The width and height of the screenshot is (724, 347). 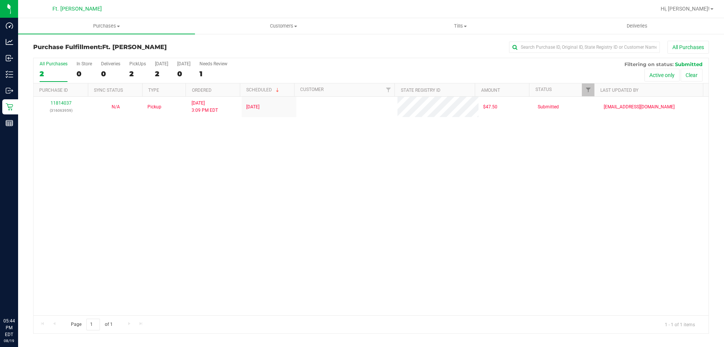 I want to click on inline-svg: Analytics, so click(x=9, y=42).